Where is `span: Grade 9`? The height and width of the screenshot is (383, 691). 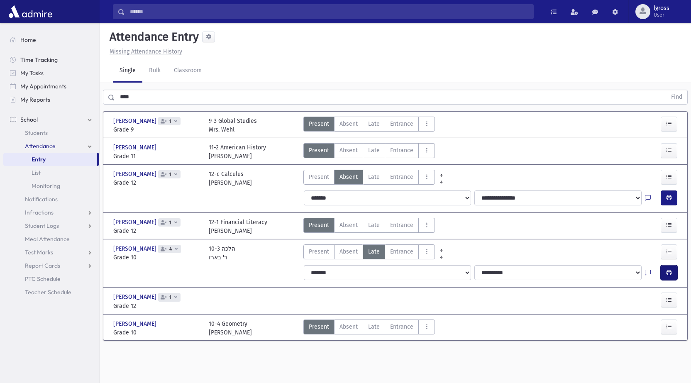 span: Grade 9 is located at coordinates (157, 129).